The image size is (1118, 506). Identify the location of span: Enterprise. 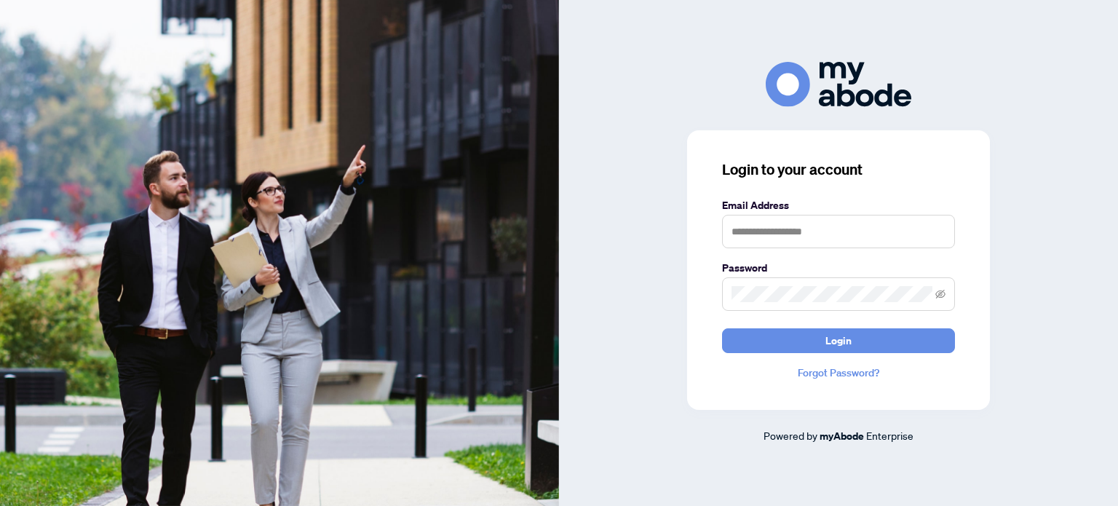
(889, 435).